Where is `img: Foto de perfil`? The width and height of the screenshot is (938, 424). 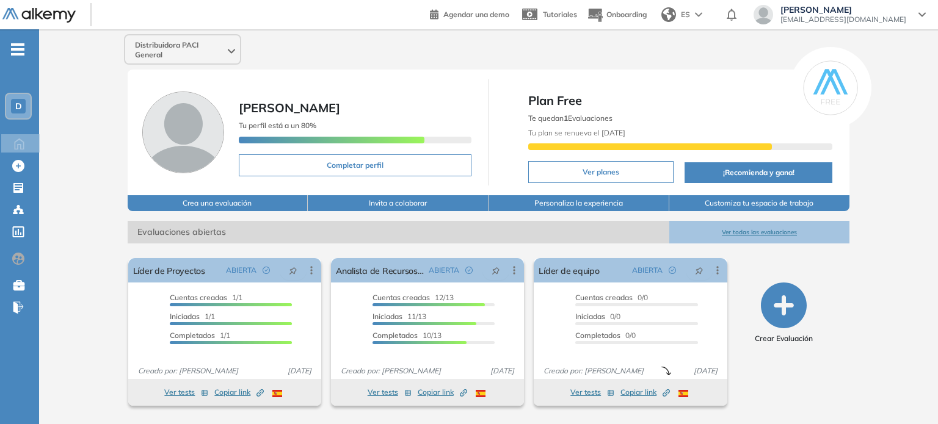
img: Foto de perfil is located at coordinates (183, 132).